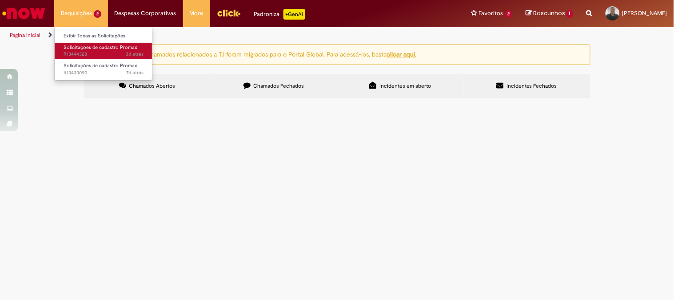  I want to click on a: Exibir Todas as Solicitações, so click(104, 36).